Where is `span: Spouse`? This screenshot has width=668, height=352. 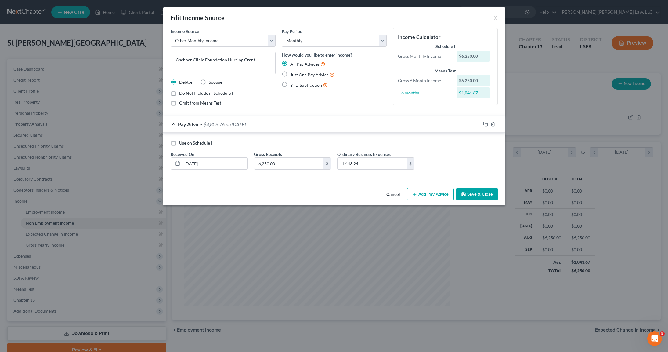 span: Spouse is located at coordinates (215, 82).